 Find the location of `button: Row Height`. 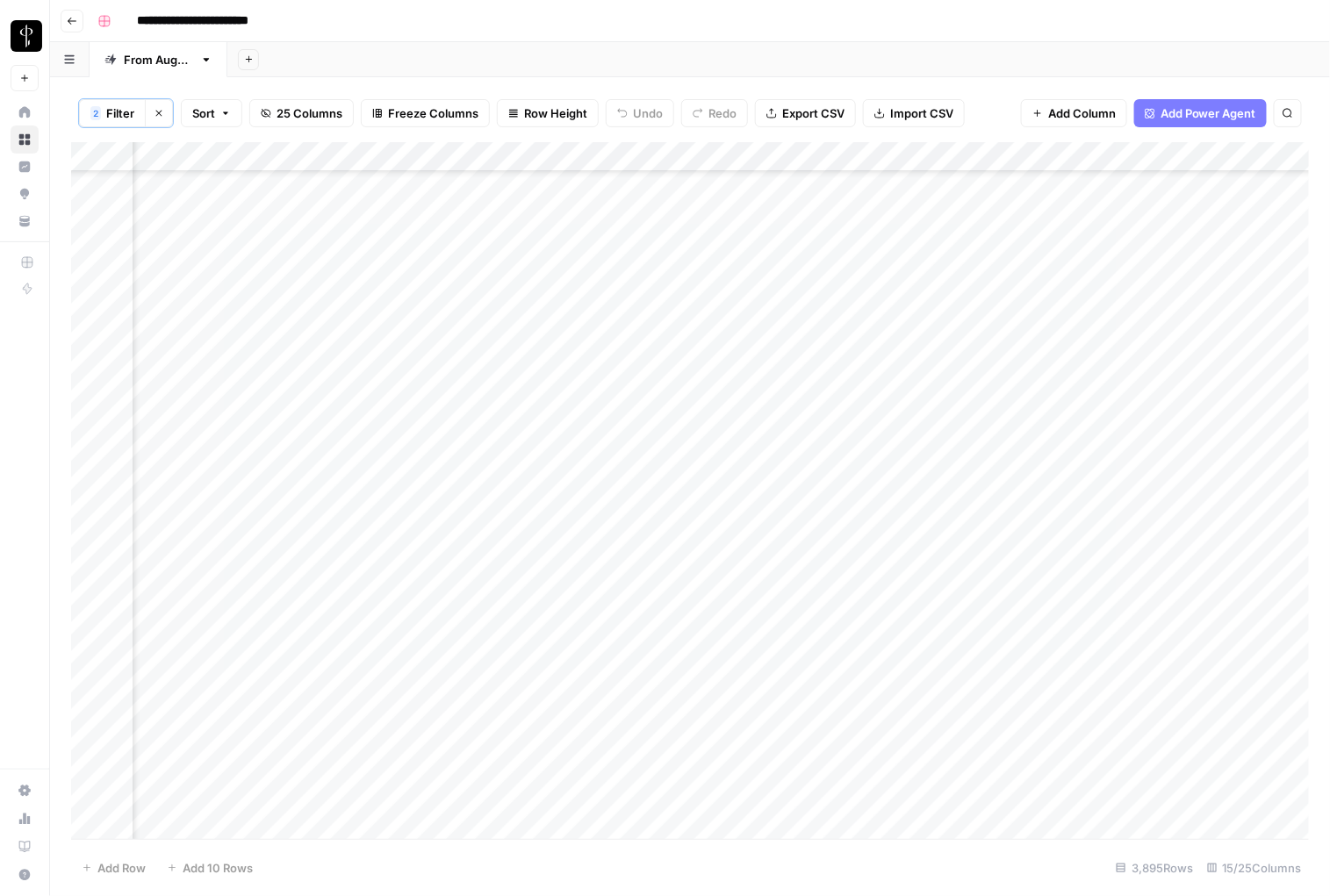

button: Row Height is located at coordinates (548, 113).